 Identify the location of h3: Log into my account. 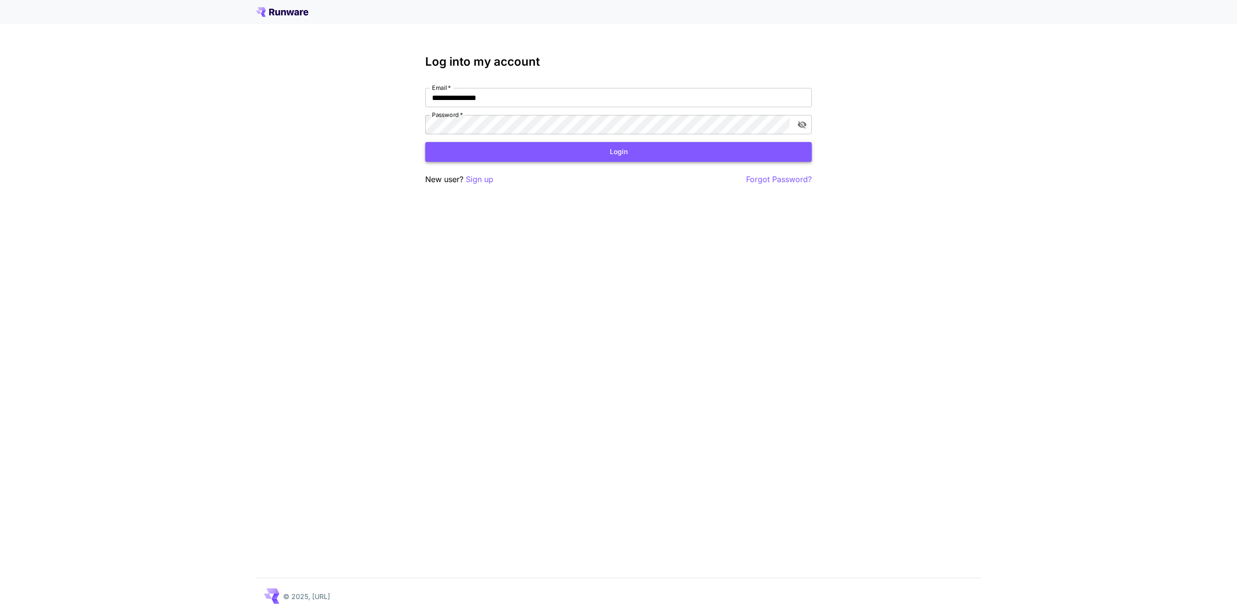
(619, 62).